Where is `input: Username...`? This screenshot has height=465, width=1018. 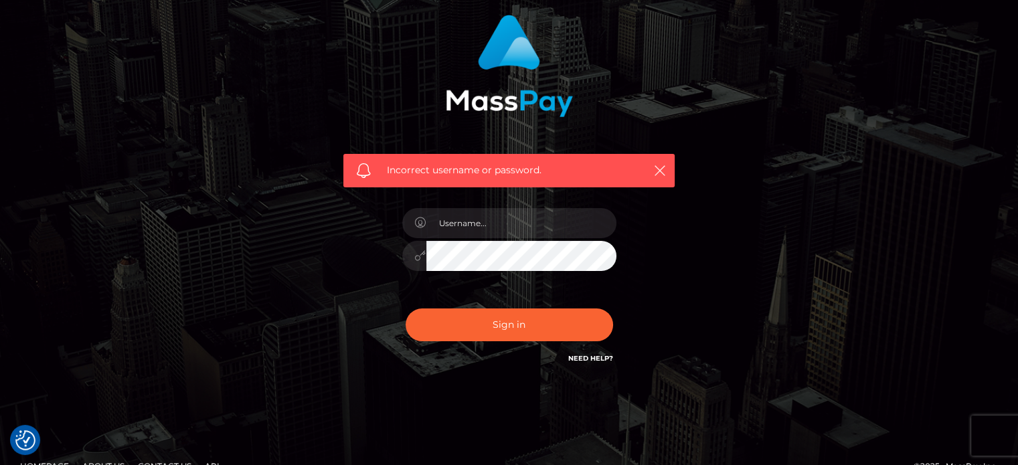
input: Username... is located at coordinates (521, 223).